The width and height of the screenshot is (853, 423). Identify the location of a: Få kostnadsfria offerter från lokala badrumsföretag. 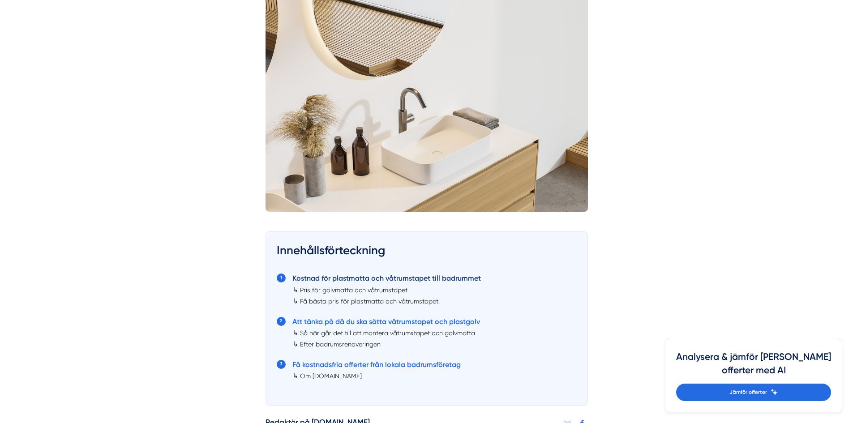
(377, 365).